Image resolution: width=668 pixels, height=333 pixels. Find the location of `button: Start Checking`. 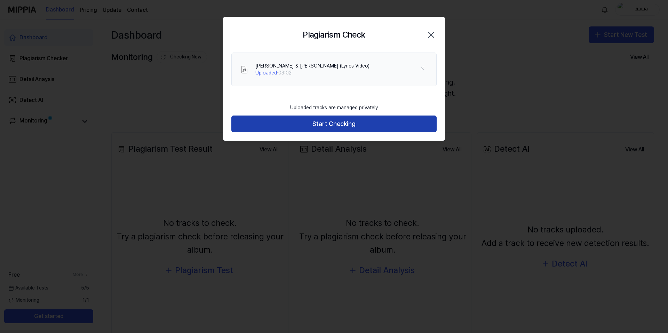

button: Start Checking is located at coordinates (334, 124).